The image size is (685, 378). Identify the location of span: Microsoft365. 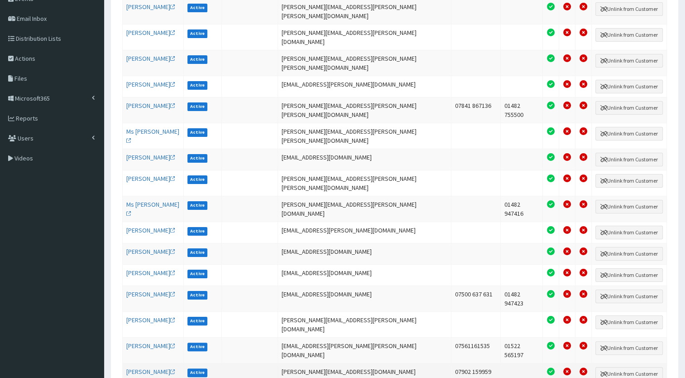
(32, 98).